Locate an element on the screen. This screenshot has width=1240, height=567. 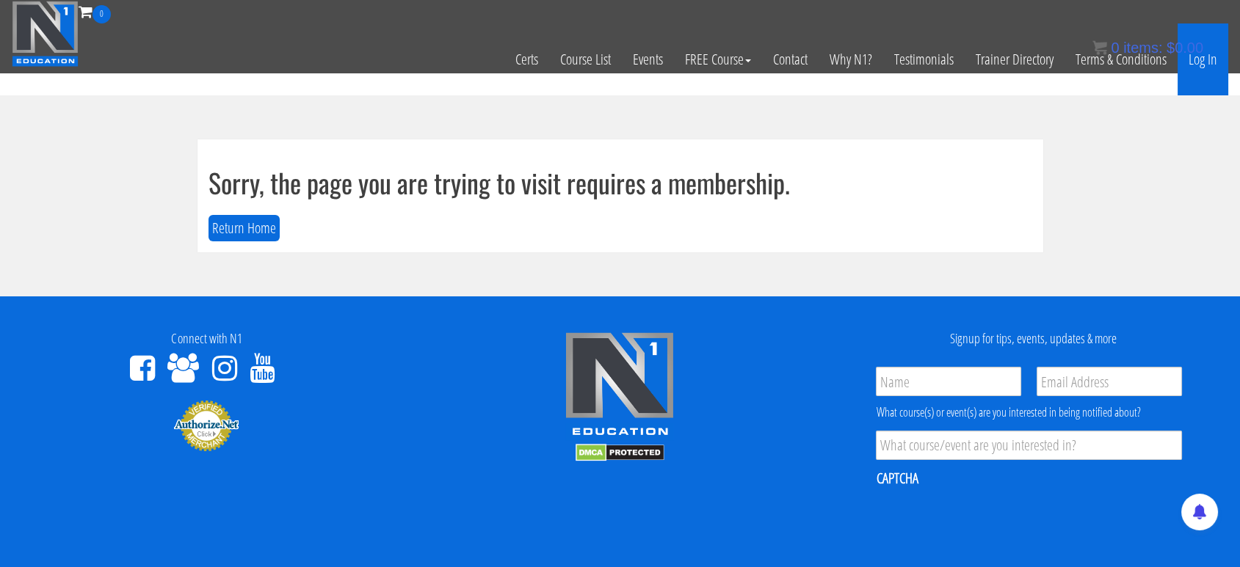
a: Why N1? is located at coordinates (851, 59).